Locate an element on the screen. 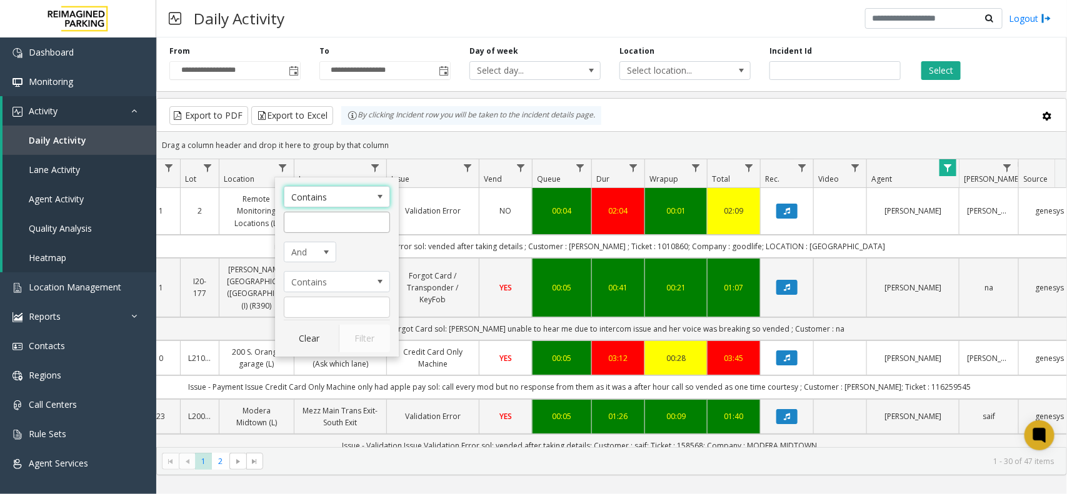 The image size is (1067, 494). kendo-pager-info: 1 - 30 of 47 items is located at coordinates (662, 461).